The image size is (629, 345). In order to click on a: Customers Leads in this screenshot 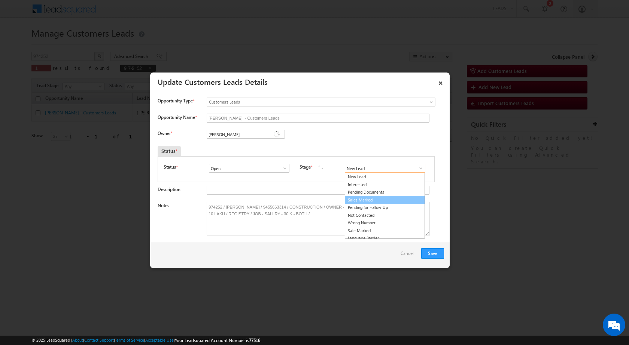, I will do `click(321, 102)`.